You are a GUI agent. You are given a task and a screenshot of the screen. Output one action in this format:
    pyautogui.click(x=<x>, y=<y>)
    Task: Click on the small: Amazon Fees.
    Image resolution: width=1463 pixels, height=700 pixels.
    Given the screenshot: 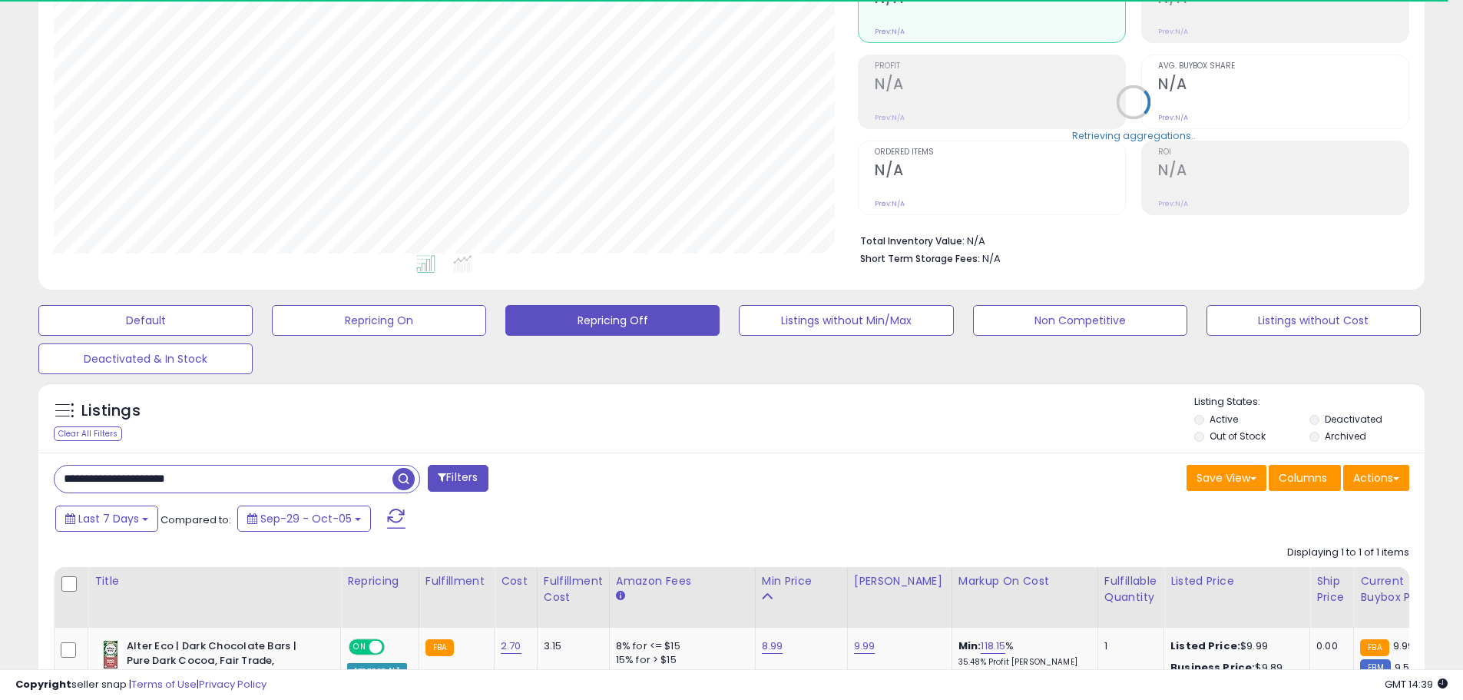 What is the action you would take?
    pyautogui.click(x=621, y=596)
    